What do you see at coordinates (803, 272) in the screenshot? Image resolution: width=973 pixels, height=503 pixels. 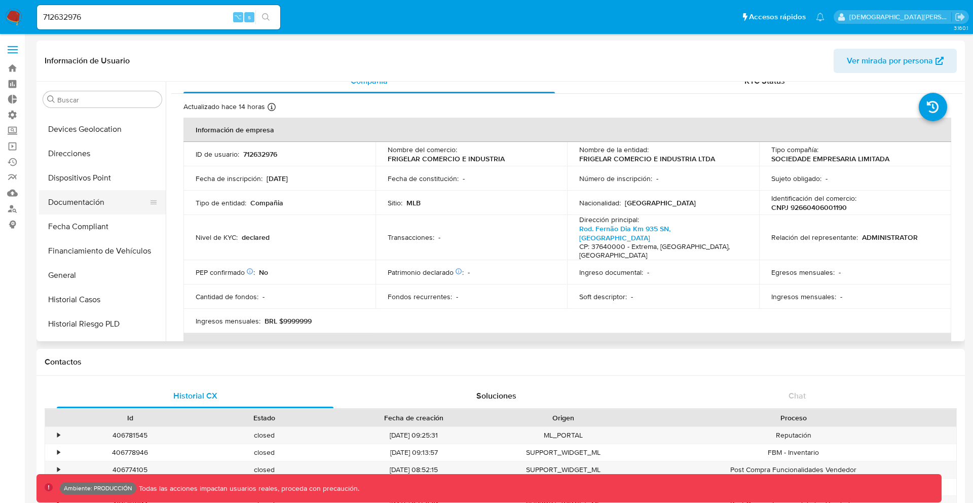 I see `p: Egresos mensuales :` at bounding box center [803, 272].